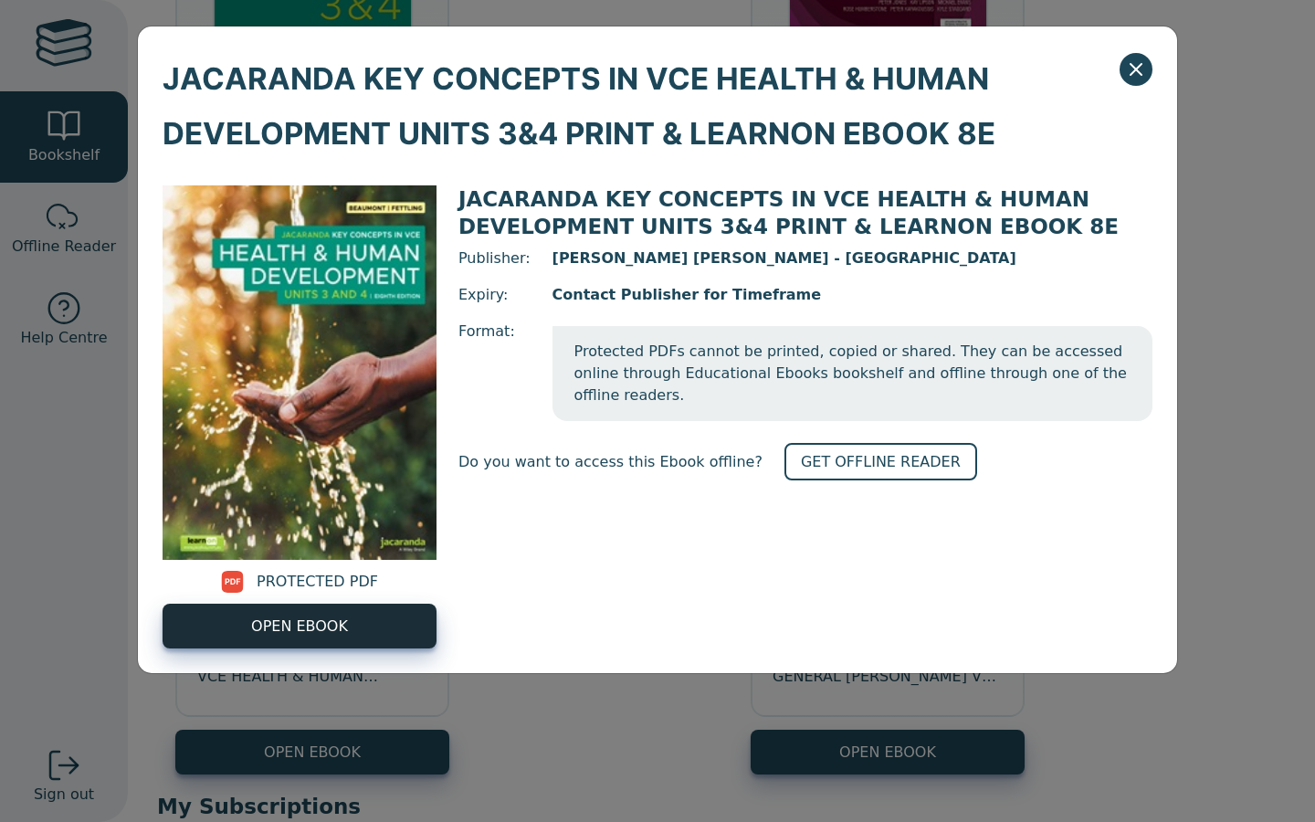 Image resolution: width=1315 pixels, height=822 pixels. I want to click on img: c5684ea3-8719-40ee-8c06-bb103d5c1e9e.jpg, so click(300, 373).